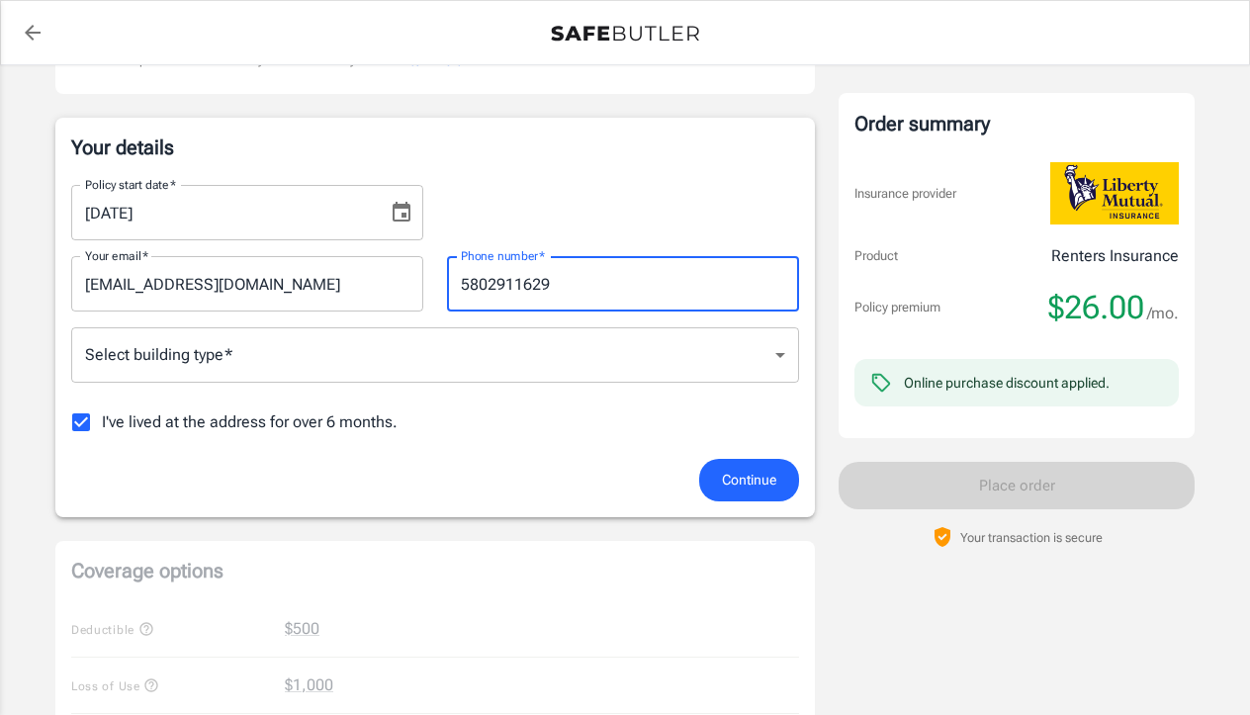 The height and width of the screenshot is (715, 1250). What do you see at coordinates (1096, 308) in the screenshot?
I see `span: $26.00` at bounding box center [1096, 308].